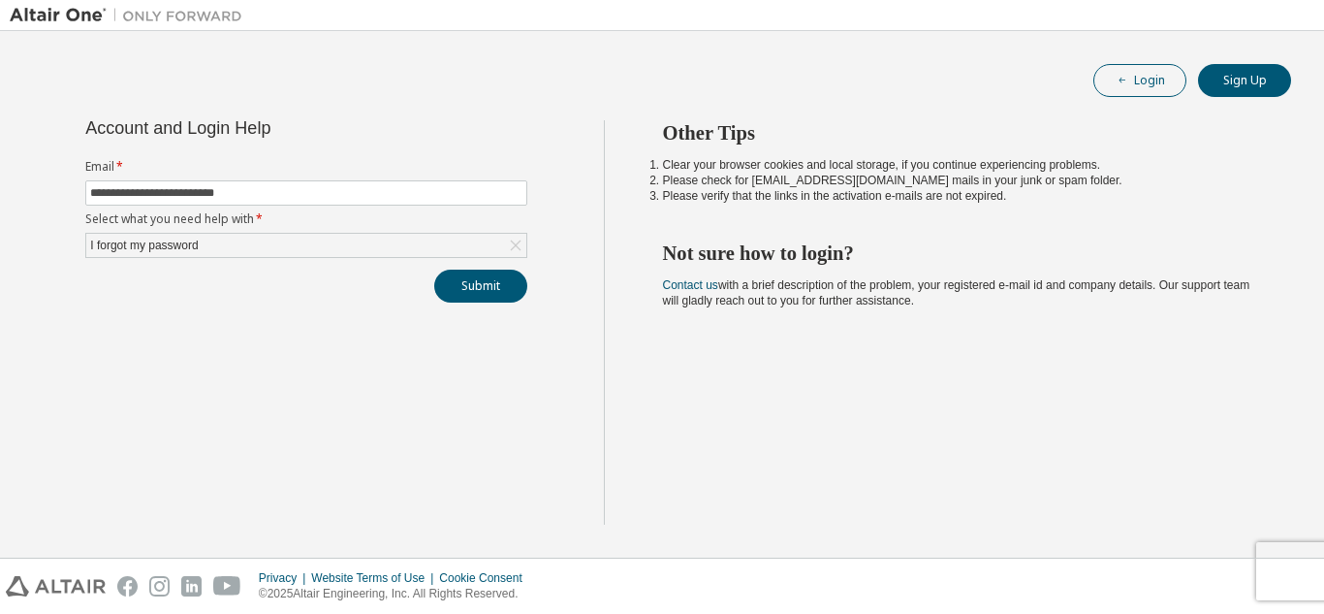  What do you see at coordinates (262, 128) in the screenshot?
I see `div: Account and Login Help` at bounding box center [262, 128].